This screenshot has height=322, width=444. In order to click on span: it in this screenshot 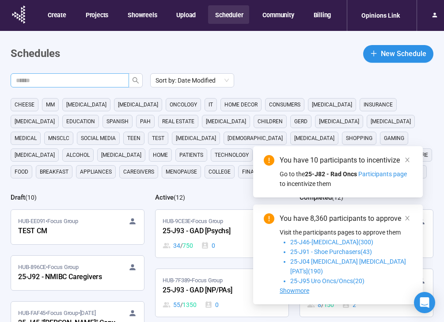, I will do `click(211, 105)`.